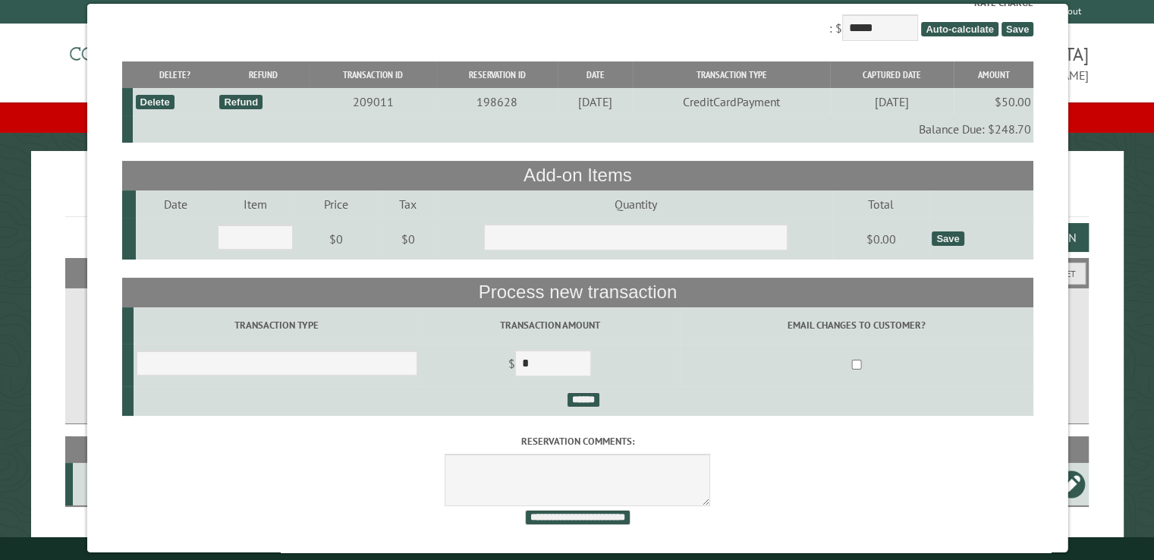 This screenshot has height=560, width=1154. What do you see at coordinates (578, 548) in the screenshot?
I see `small: © Campground Commander LLC. All rights reserved.` at bounding box center [578, 548].